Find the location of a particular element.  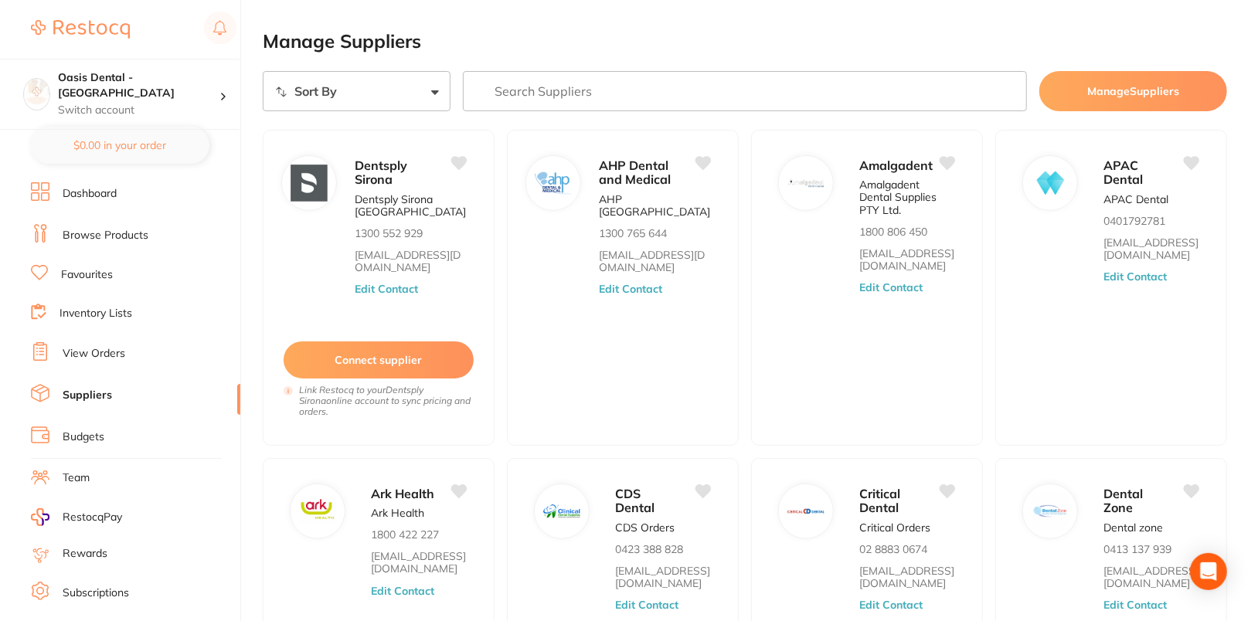

span: Amalgadent is located at coordinates (895, 165).